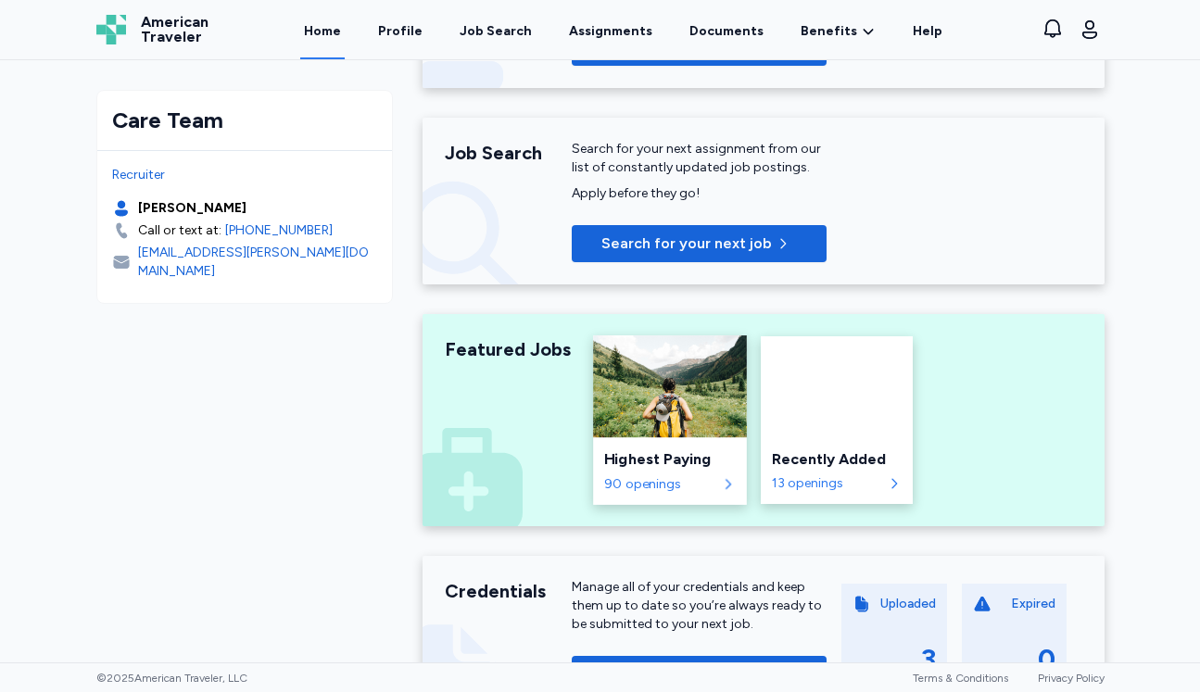 The width and height of the screenshot is (1200, 692). I want to click on div: 3, so click(928, 660).